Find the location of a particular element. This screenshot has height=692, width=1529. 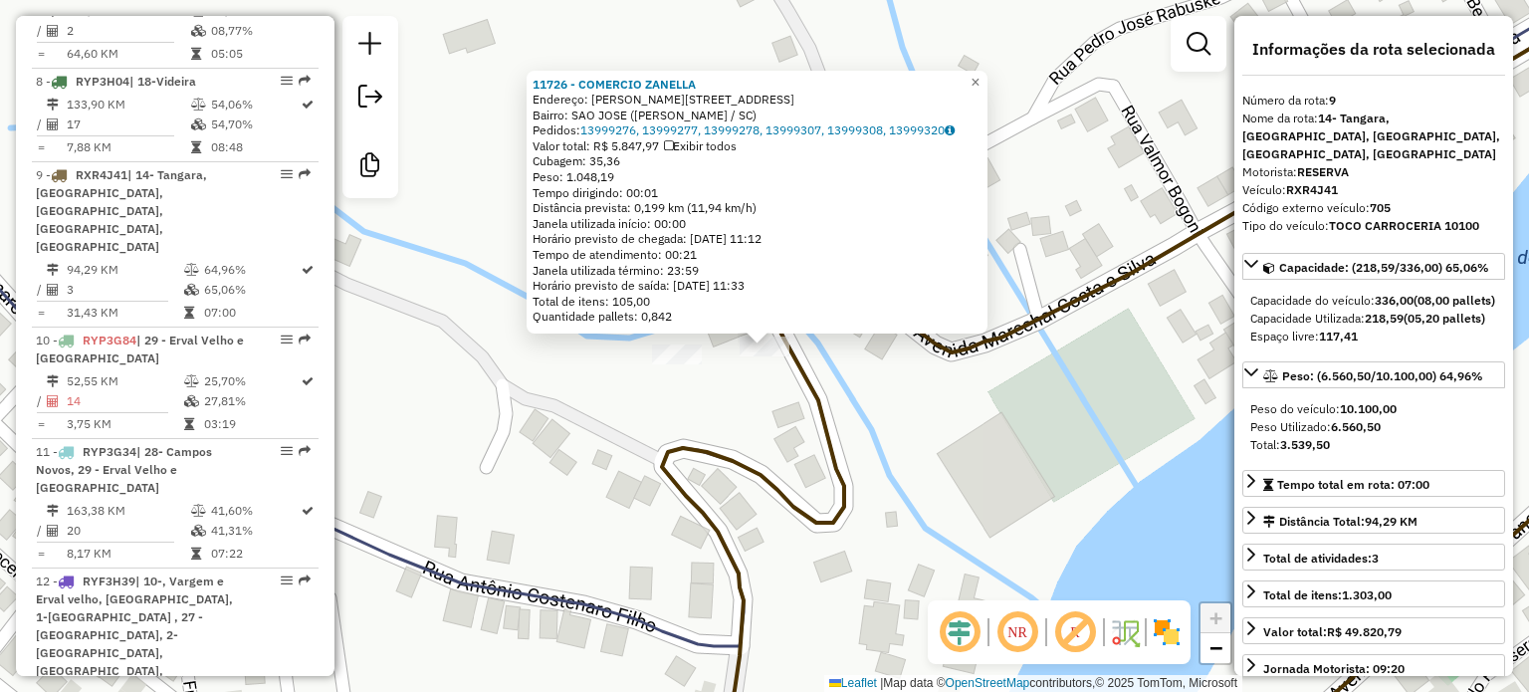

div: Total de itens: 105,00 is located at coordinates (757, 302).